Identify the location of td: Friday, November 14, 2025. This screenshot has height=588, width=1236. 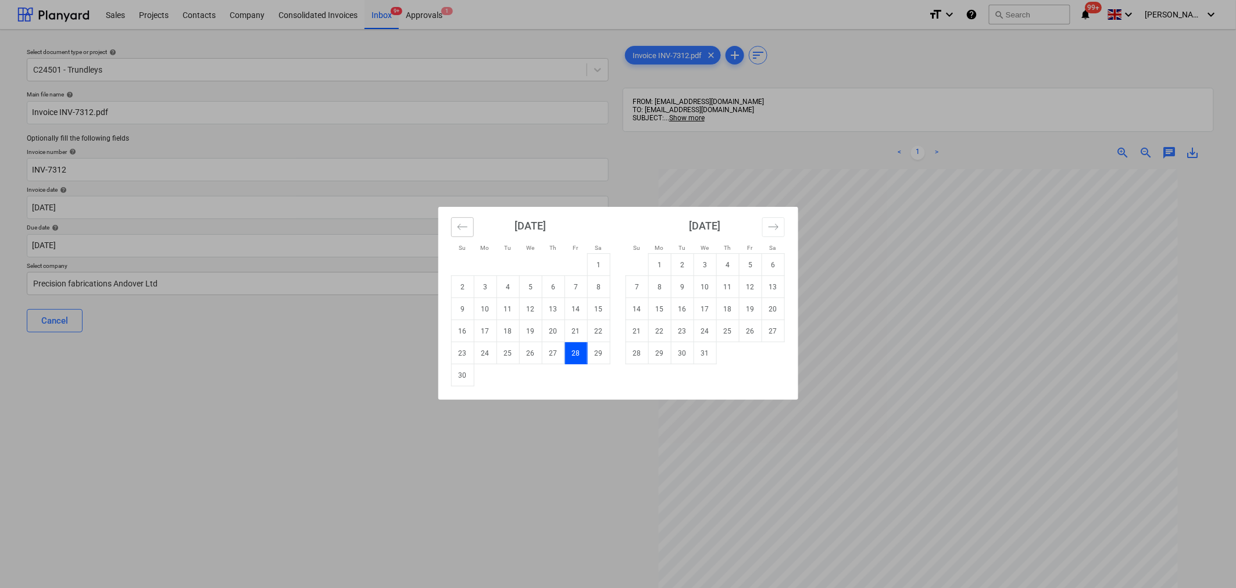
(576, 309).